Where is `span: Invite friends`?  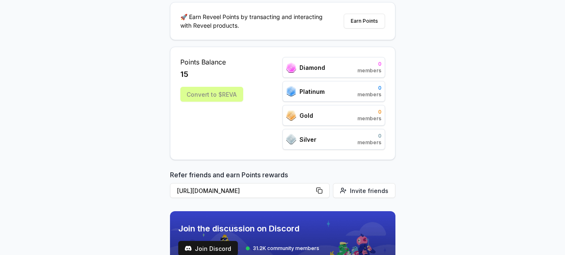
span: Invite friends is located at coordinates (369, 191).